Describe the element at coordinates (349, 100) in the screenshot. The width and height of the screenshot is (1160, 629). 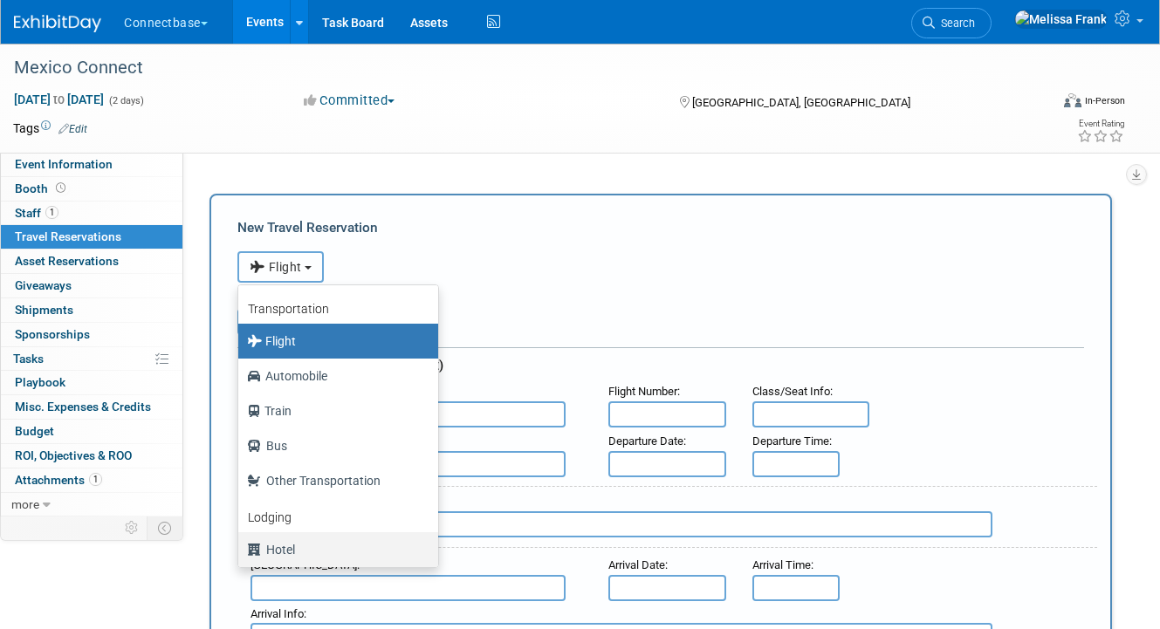
I see `button: Committed` at that location.